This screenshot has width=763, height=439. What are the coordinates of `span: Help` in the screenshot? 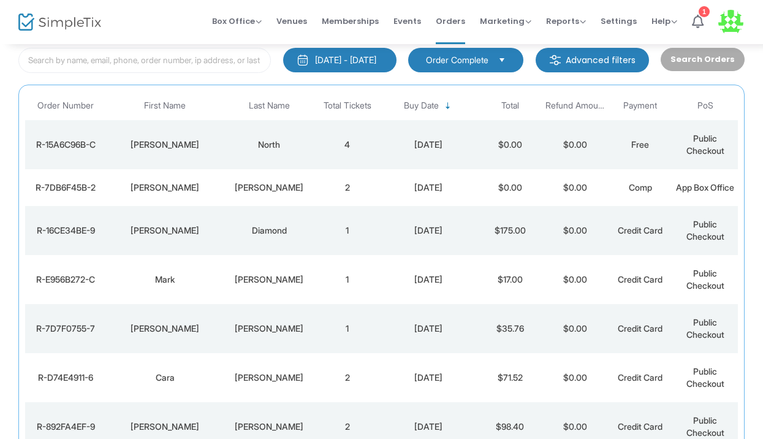 It's located at (665, 21).